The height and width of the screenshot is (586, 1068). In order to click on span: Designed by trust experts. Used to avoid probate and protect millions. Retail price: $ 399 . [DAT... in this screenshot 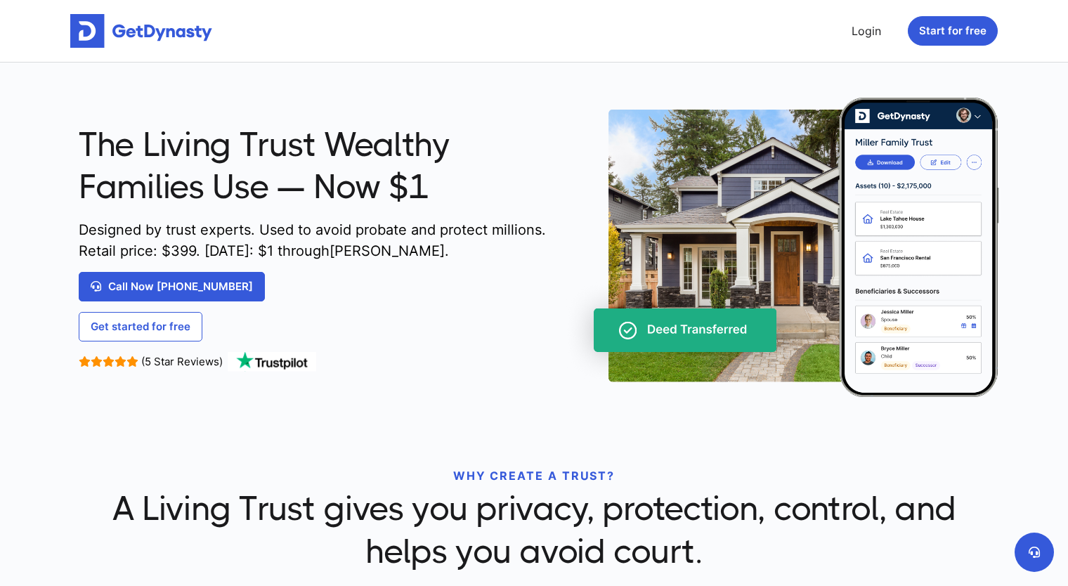, I will do `click(316, 240)`.